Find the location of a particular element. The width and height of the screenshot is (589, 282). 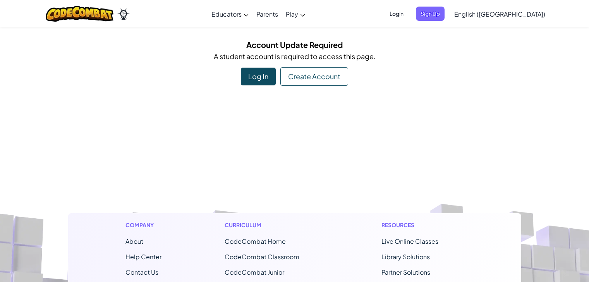

h5: Account Update Required is located at coordinates (294, 44).